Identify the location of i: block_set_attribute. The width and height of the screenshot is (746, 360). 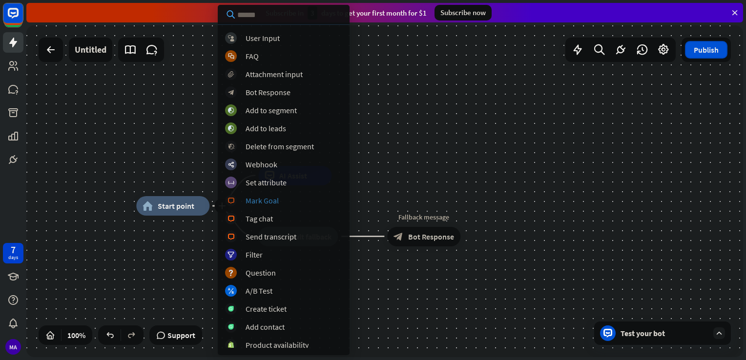
(231, 183).